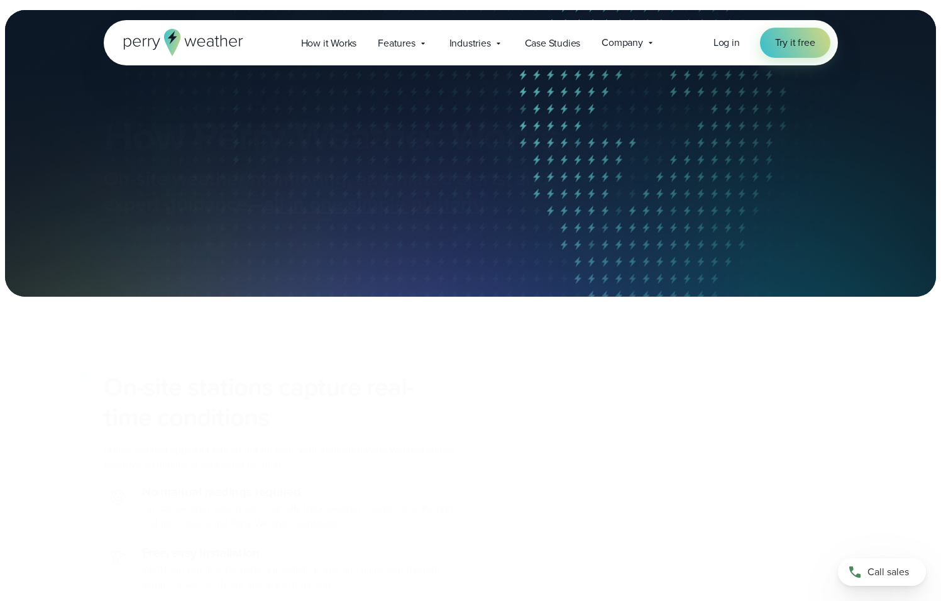 This screenshot has height=601, width=941. I want to click on span: Call sales, so click(888, 572).